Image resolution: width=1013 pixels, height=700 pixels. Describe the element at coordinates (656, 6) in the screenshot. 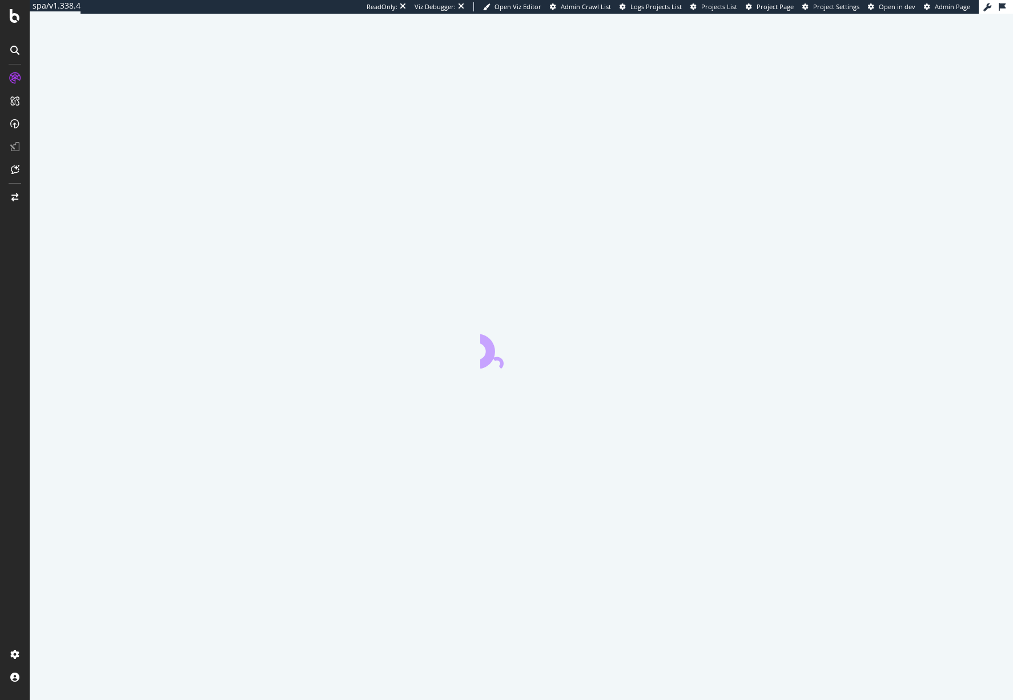

I see `span: Logs Projects List` at that location.